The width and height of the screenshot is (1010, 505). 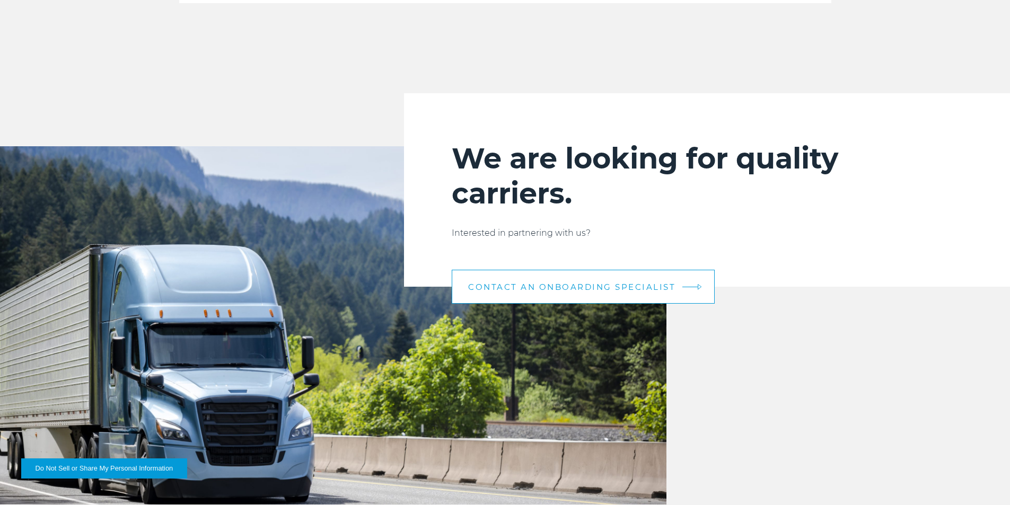 I want to click on p: Interested in partnering with us?, so click(x=707, y=233).